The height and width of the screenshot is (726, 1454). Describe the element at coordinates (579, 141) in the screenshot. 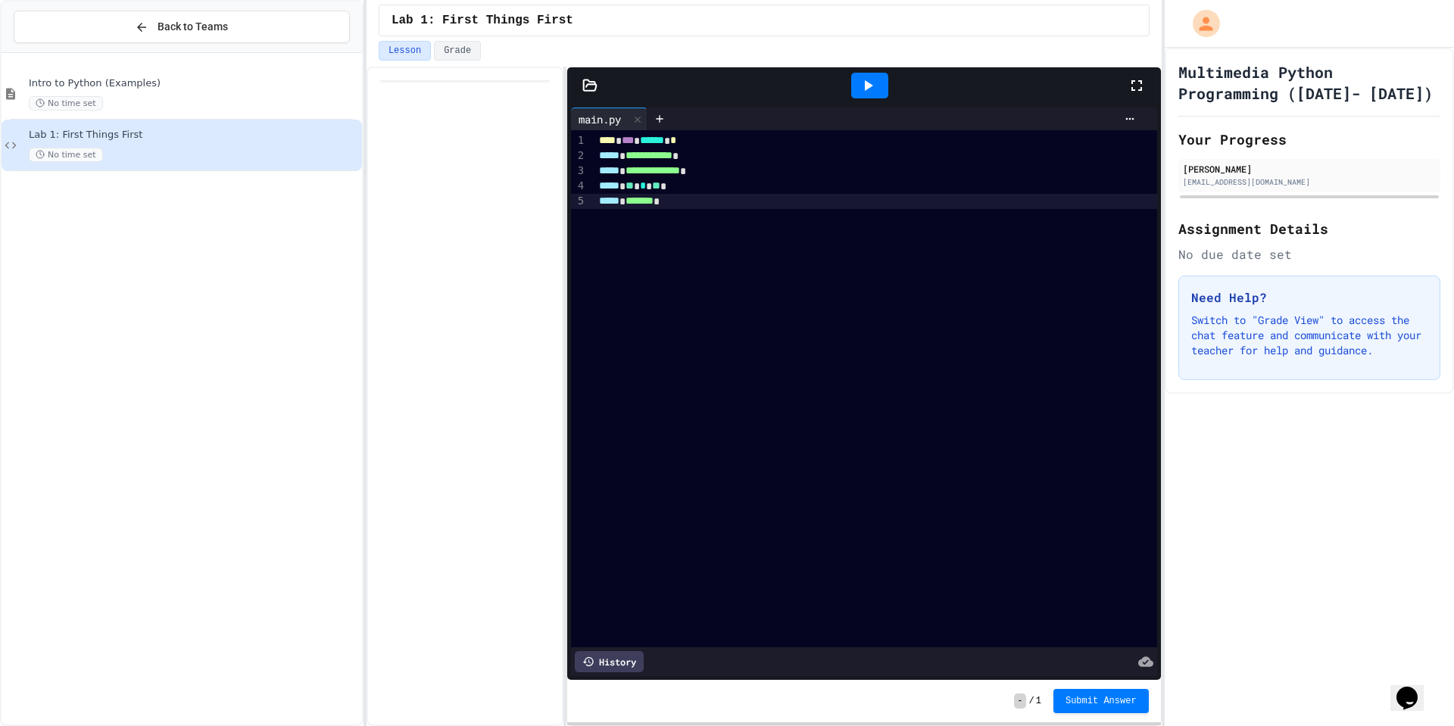

I see `div: 1` at that location.